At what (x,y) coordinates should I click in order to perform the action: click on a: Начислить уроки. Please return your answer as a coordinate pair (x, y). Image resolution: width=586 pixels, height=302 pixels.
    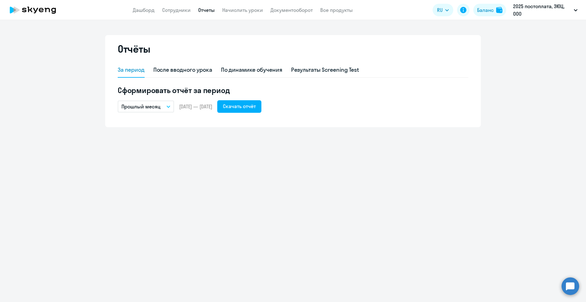
    Looking at the image, I should click on (243, 10).